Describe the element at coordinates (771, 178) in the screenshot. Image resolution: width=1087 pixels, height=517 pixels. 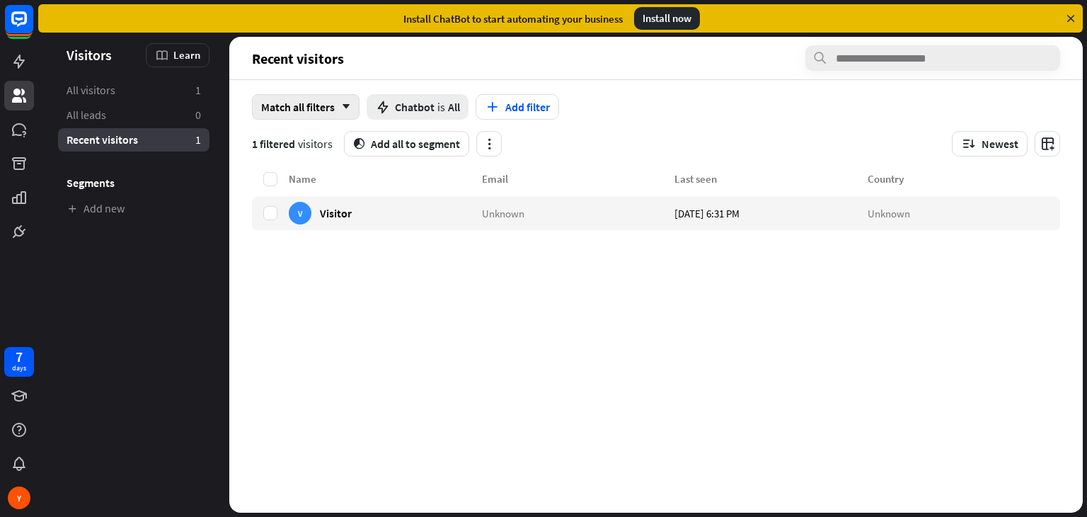
I see `div: Last seen` at that location.